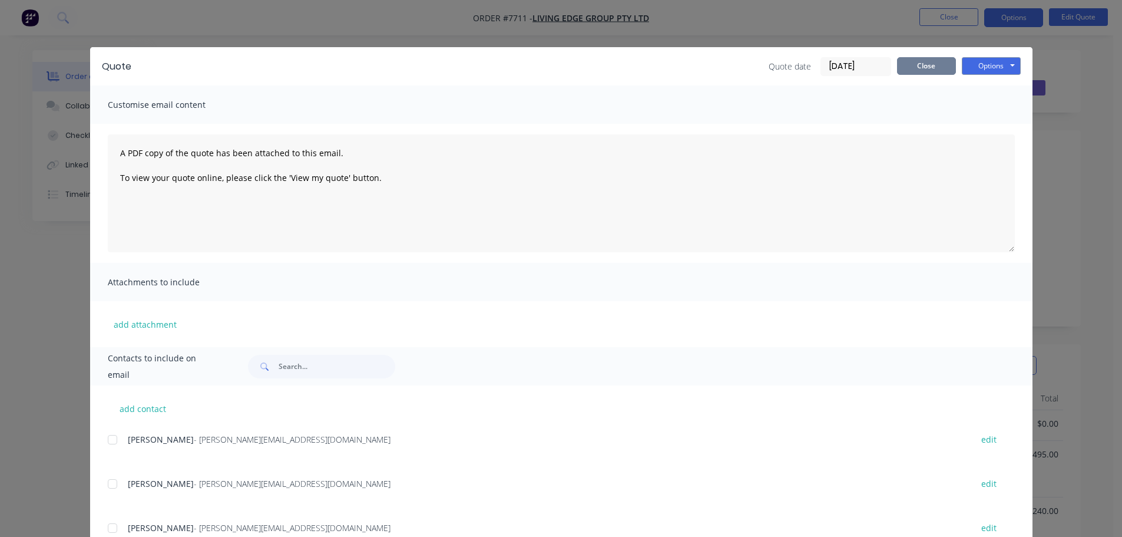 This screenshot has width=1122, height=537. What do you see at coordinates (173, 282) in the screenshot?
I see `span: Attachments to include` at bounding box center [173, 282].